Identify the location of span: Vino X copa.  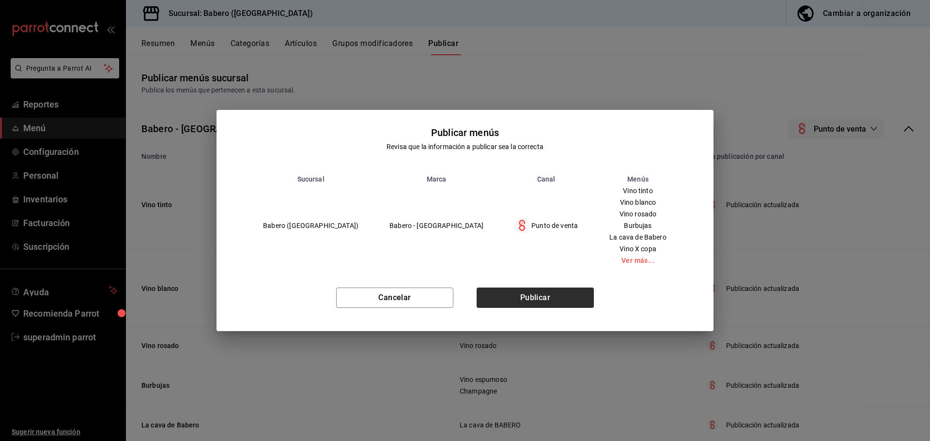
(638, 249).